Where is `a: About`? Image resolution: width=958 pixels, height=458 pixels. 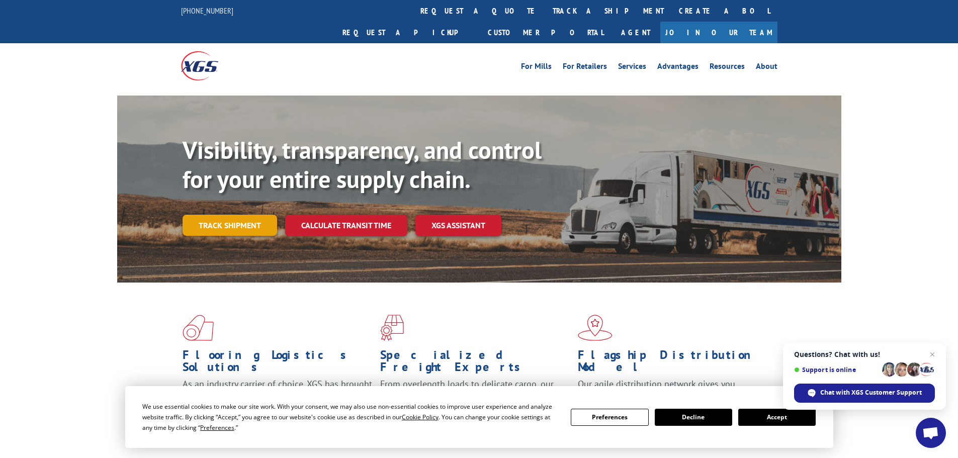
a: About is located at coordinates (766, 68).